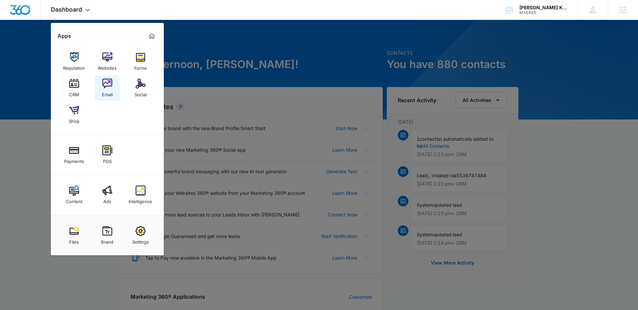 The image size is (638, 310). Describe the element at coordinates (107, 160) in the screenshot. I see `div: POS` at that location.